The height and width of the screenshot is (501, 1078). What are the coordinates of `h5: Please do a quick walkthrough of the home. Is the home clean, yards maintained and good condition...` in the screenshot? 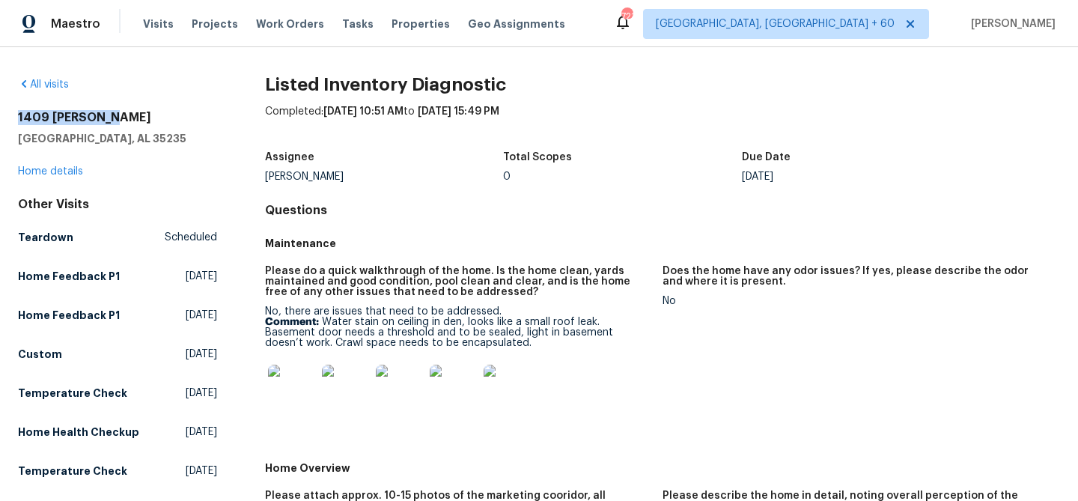 It's located at (458, 282).